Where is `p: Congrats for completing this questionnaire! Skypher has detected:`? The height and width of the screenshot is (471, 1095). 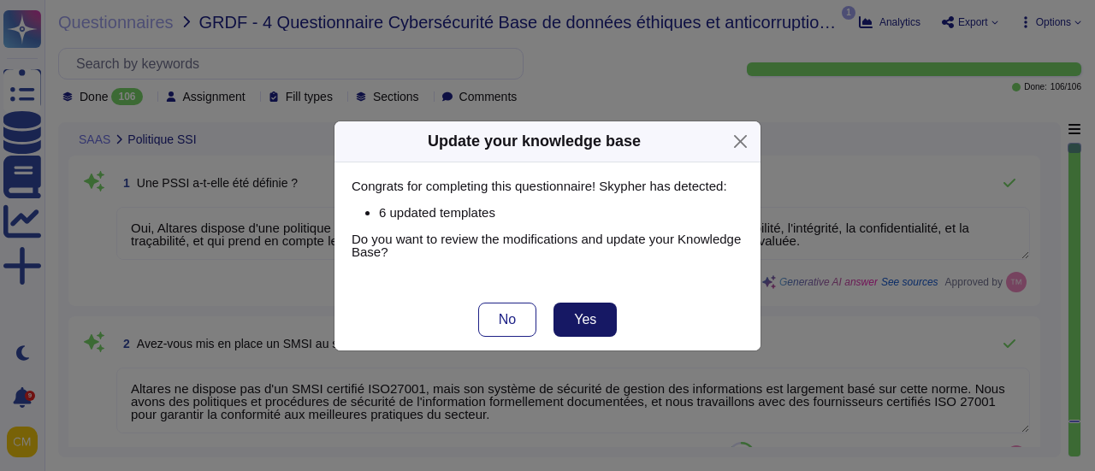
p: Congrats for completing this questionnaire! Skypher has detected: is located at coordinates (547, 186).